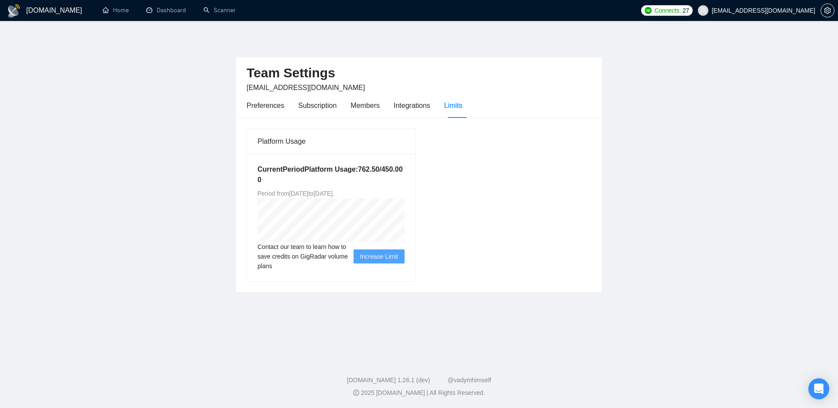 This screenshot has width=838, height=408. I want to click on span: Increase Limit, so click(379, 256).